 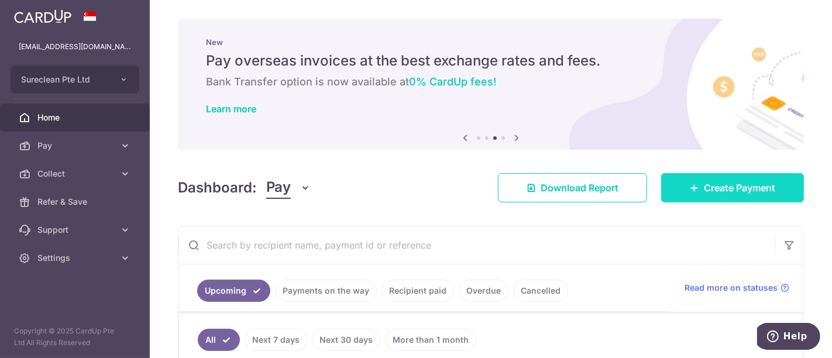 I want to click on a: Read more on statuses, so click(x=737, y=288).